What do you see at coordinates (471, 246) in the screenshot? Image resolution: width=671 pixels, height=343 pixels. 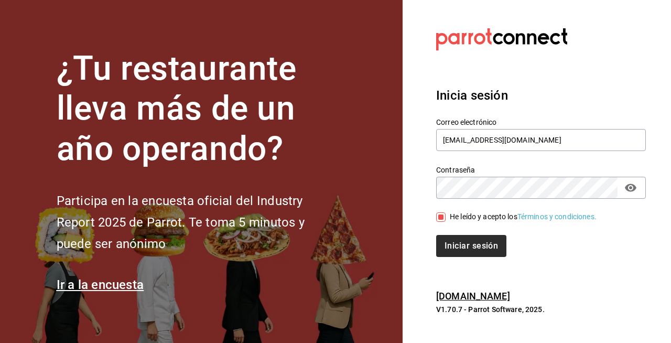 I see `button: Iniciar sesión` at bounding box center [471, 246].